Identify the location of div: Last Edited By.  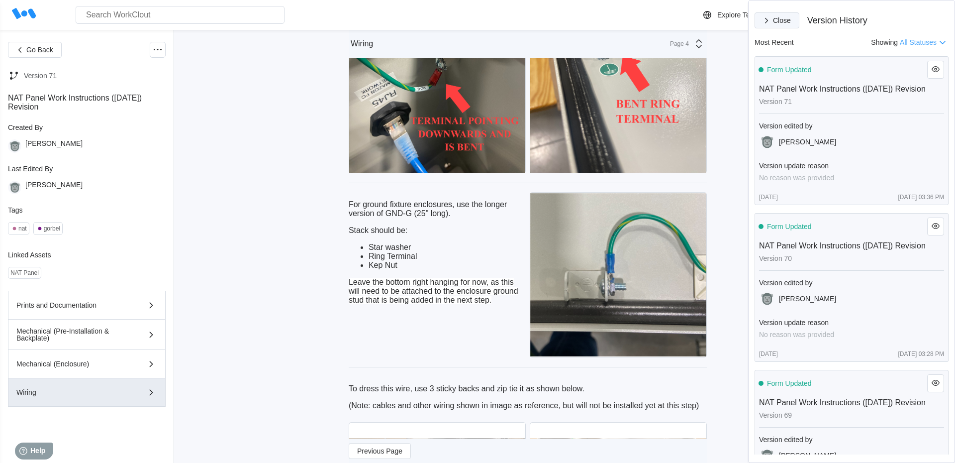
(87, 169).